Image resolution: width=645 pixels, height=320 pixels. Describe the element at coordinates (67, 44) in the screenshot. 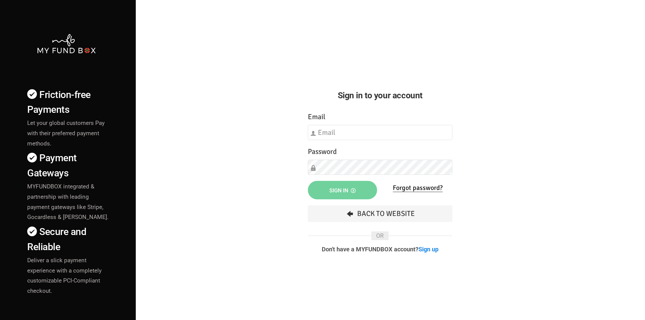

I see `img: mfbwhite.png` at that location.